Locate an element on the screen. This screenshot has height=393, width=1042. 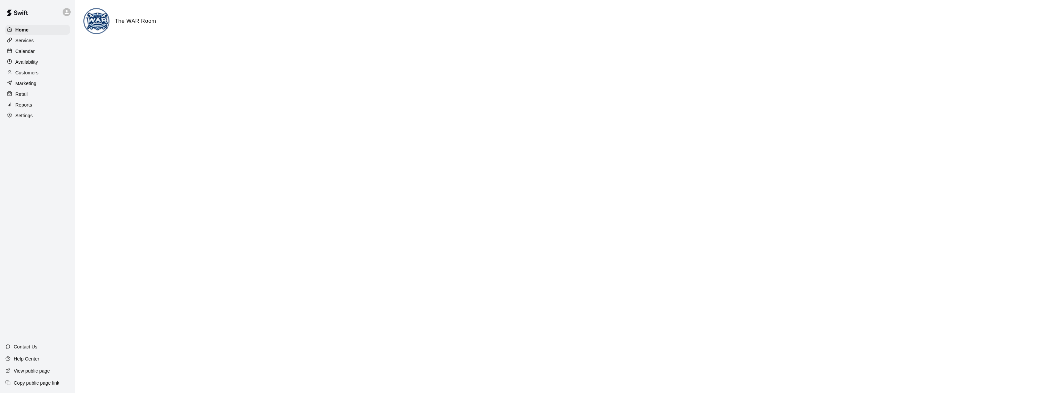
a: Calendar is located at coordinates (38, 51).